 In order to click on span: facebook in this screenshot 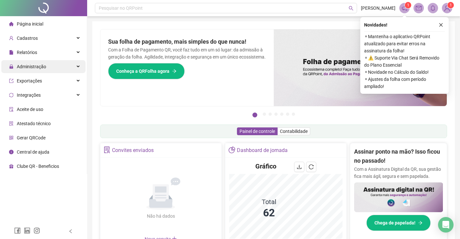, I will do `click(17, 230)`.